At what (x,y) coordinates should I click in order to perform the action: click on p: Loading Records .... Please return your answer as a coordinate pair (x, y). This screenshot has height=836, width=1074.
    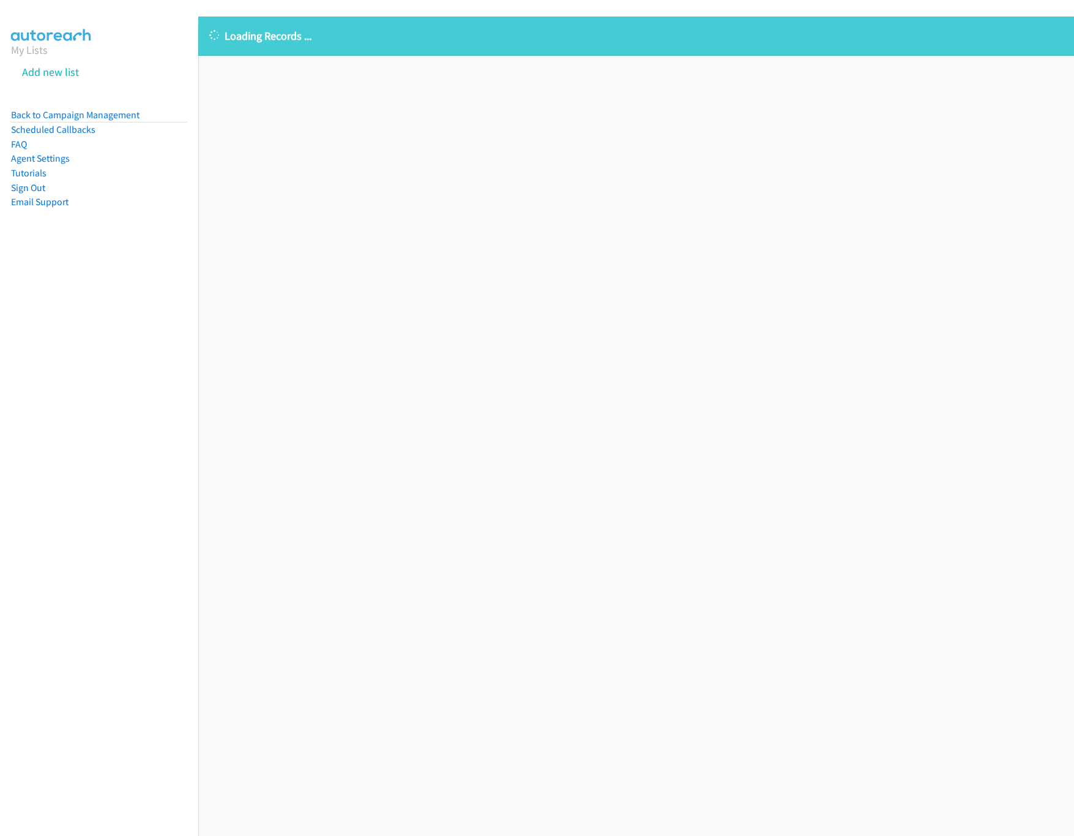
    Looking at the image, I should click on (636, 36).